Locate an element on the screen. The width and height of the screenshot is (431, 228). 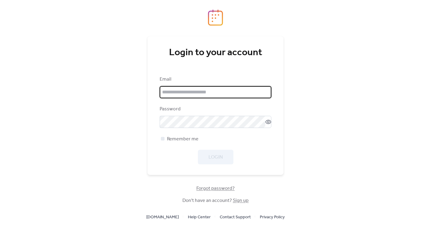
span: Remember me is located at coordinates (183, 139).